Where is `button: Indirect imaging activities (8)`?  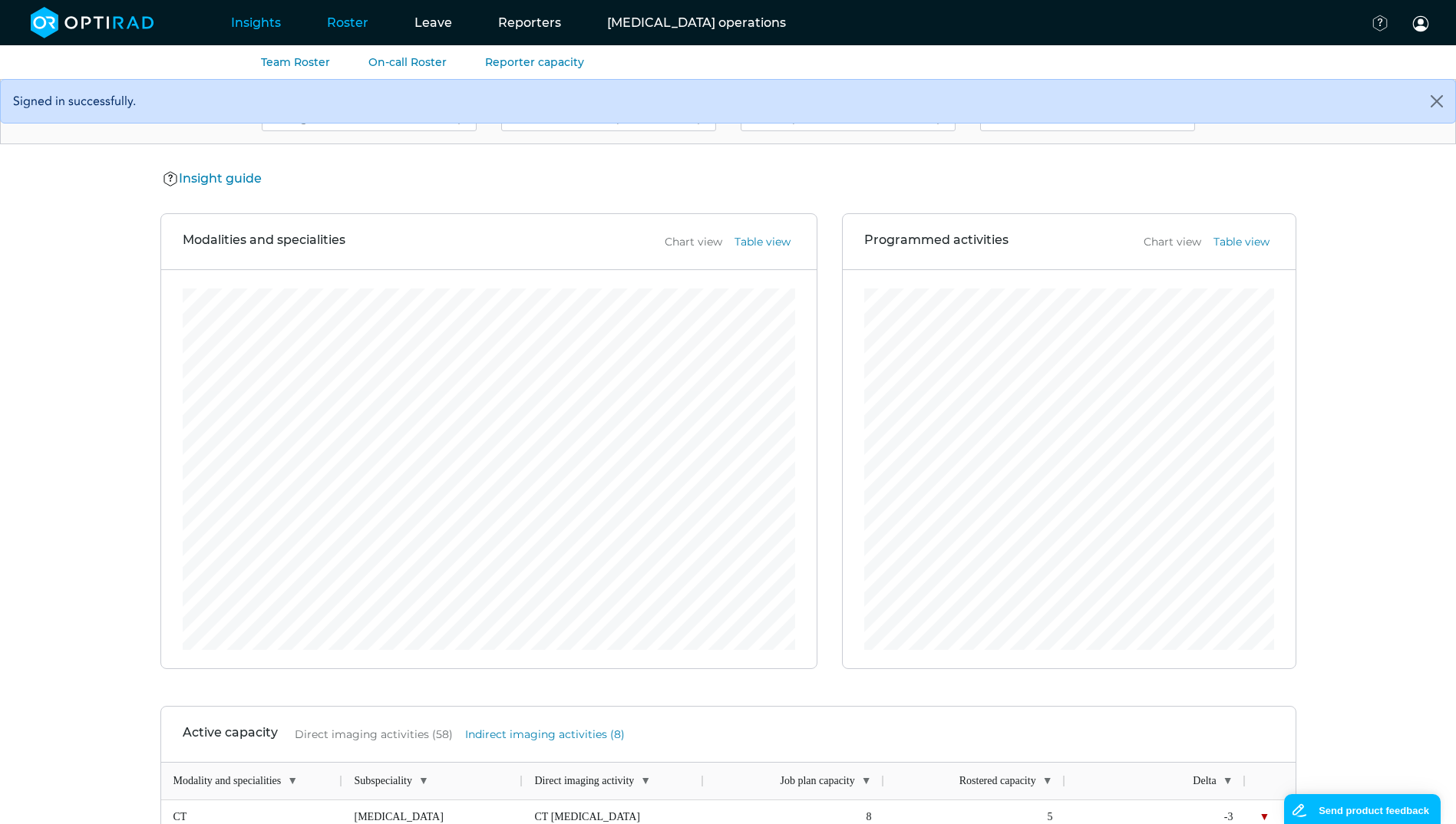 button: Indirect imaging activities (8) is located at coordinates (545, 734).